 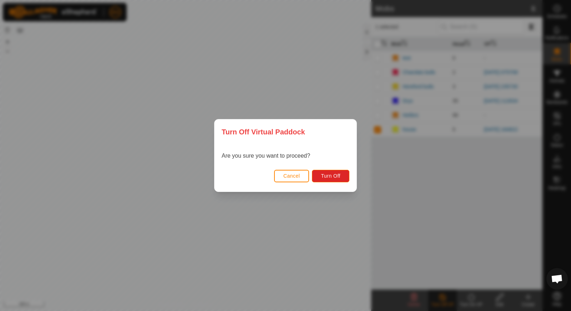 What do you see at coordinates (263, 132) in the screenshot?
I see `span: Turn Off Virtual Paddock` at bounding box center [263, 132].